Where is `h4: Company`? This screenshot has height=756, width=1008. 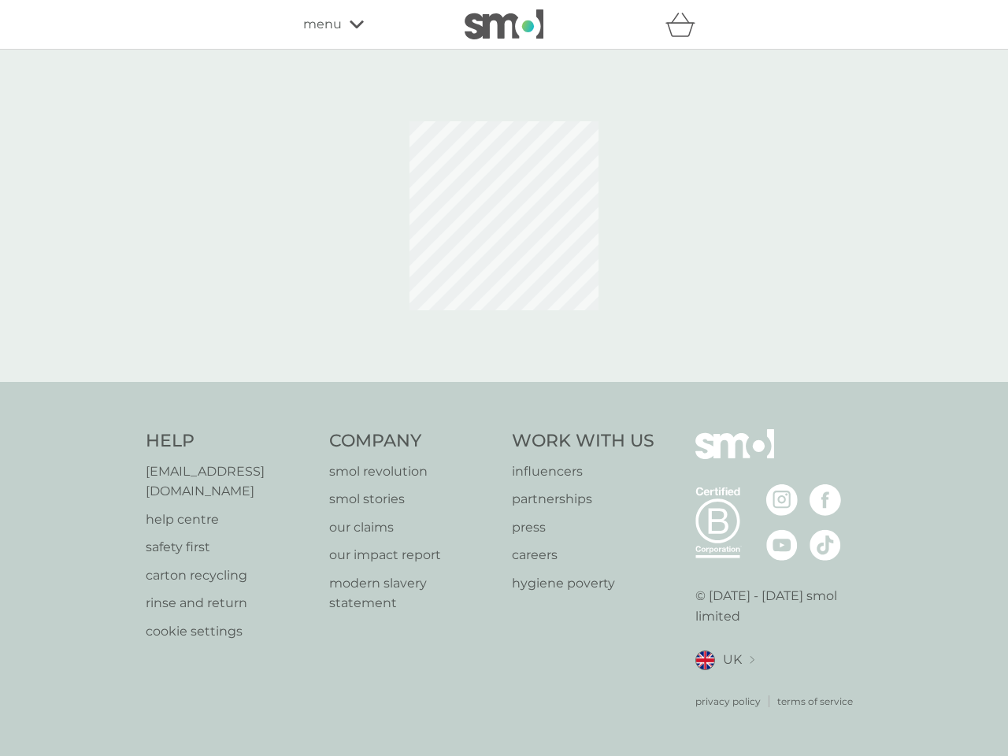
h4: Company is located at coordinates (413, 441).